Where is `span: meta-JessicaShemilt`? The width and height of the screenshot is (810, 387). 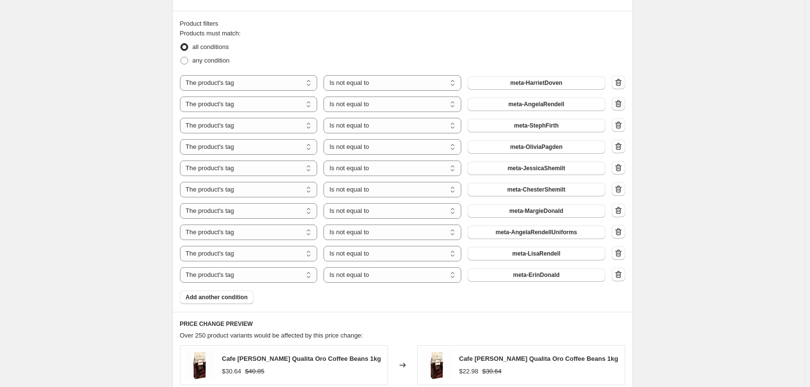
span: meta-JessicaShemilt is located at coordinates (536, 168).